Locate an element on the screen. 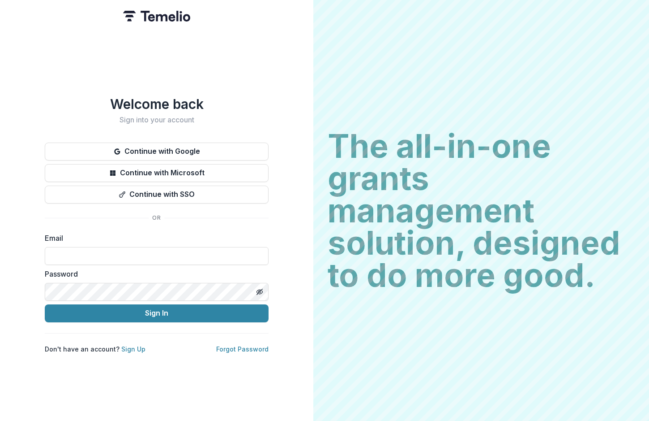 The width and height of the screenshot is (649, 421). label: Password is located at coordinates (154, 274).